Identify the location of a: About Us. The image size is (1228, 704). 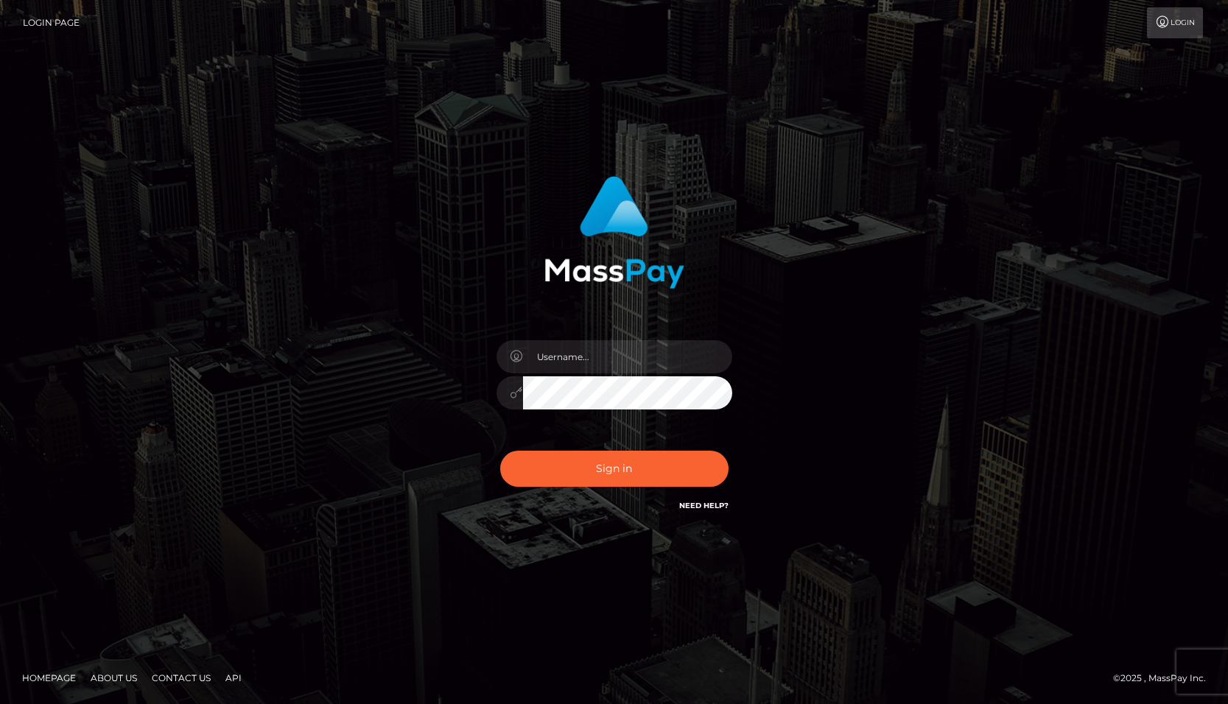
(113, 678).